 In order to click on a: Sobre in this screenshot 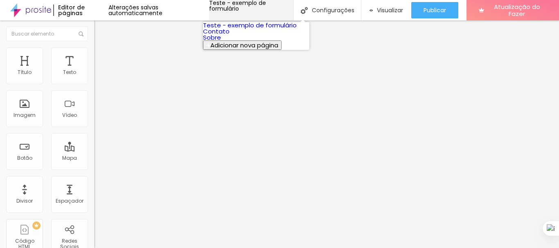, I will do `click(212, 37)`.